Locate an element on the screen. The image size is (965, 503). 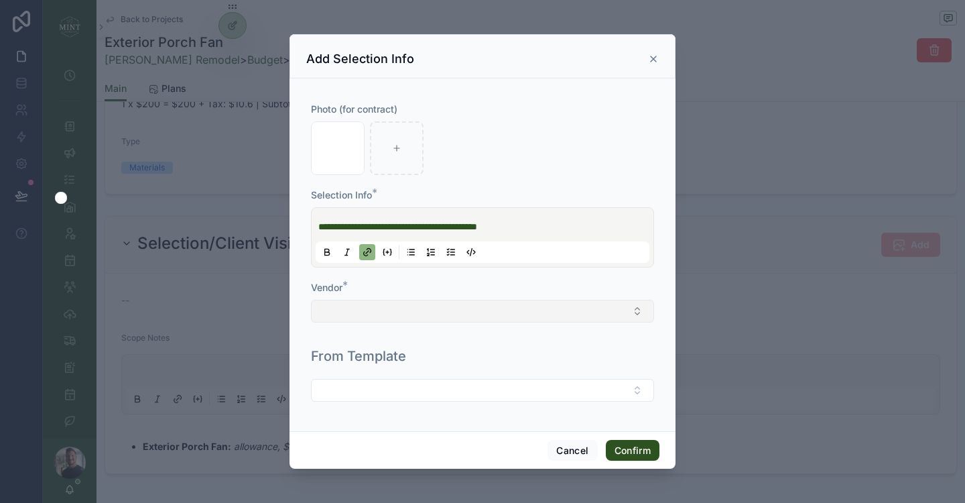
span: Vendor is located at coordinates (326, 287).